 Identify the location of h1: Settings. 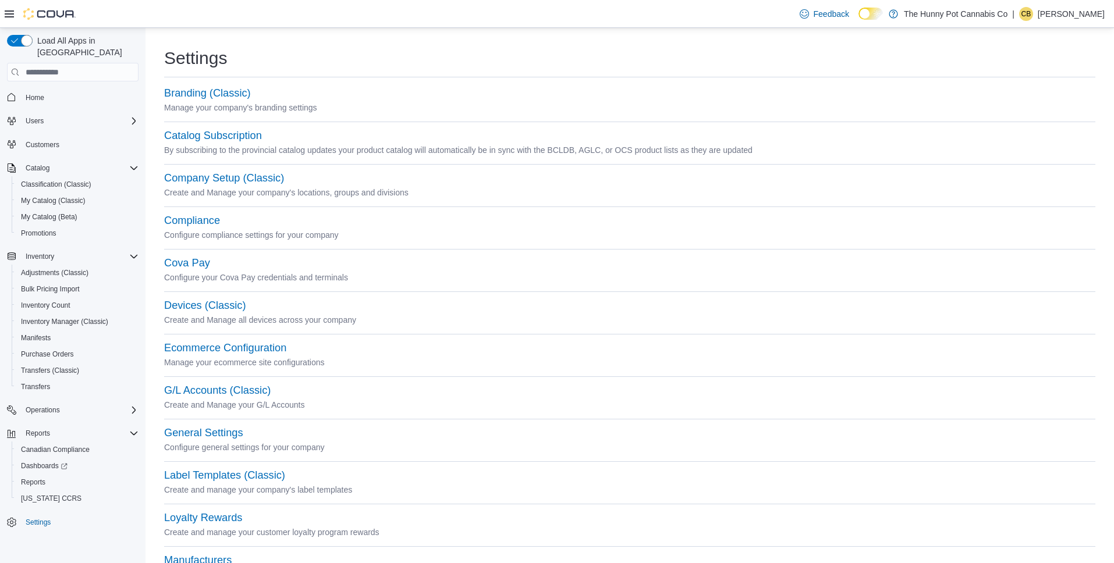
(195, 58).